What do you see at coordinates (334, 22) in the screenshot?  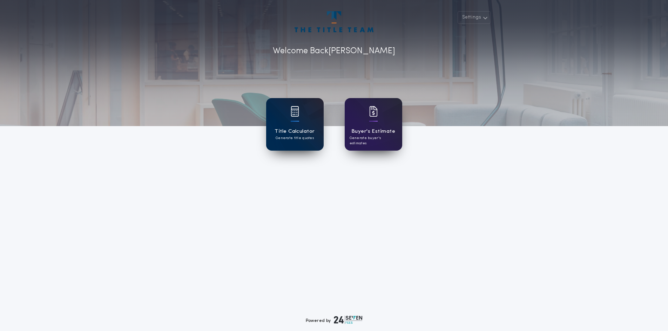 I see `img: account-logo` at bounding box center [334, 22].